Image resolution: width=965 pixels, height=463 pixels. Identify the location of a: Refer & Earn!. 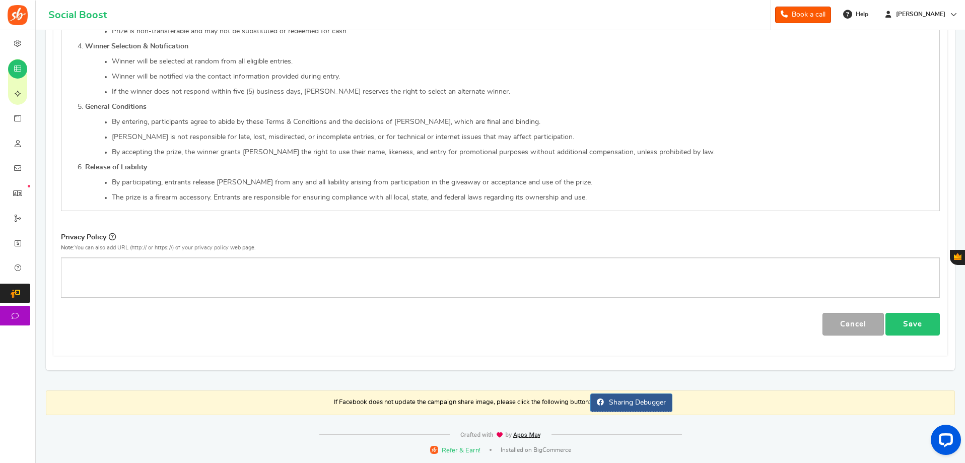
(455, 450).